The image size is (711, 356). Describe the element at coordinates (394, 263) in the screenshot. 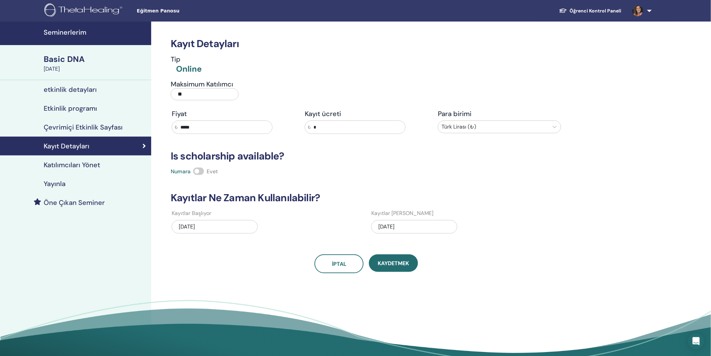

I see `button: Kaydetmek` at that location.